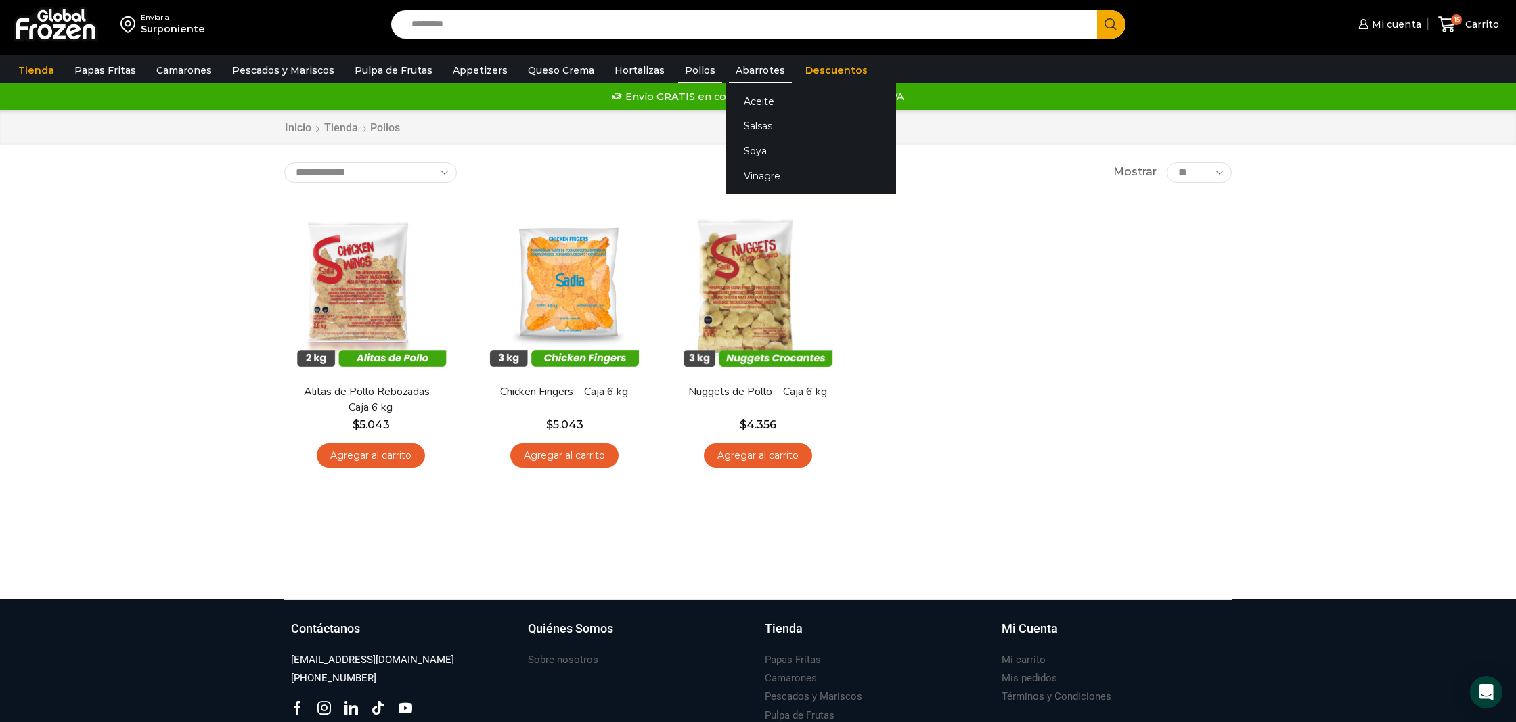 This screenshot has width=1516, height=722. What do you see at coordinates (811, 176) in the screenshot?
I see `a: Vinagre` at bounding box center [811, 176].